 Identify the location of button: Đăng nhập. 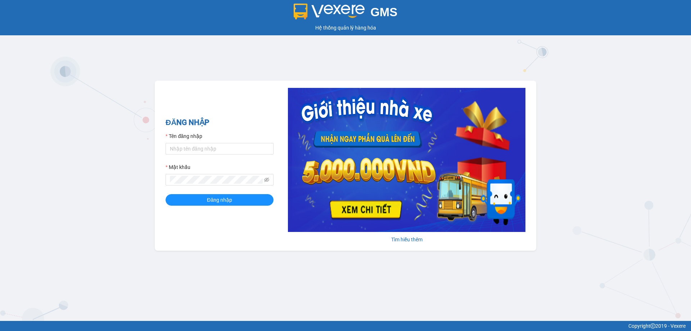
(220, 200).